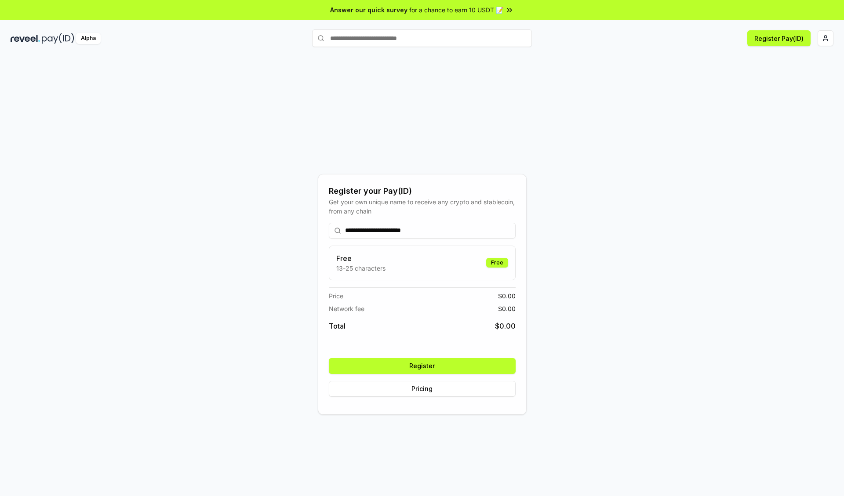 The image size is (844, 496). I want to click on span: Answer our quick survey, so click(369, 10).